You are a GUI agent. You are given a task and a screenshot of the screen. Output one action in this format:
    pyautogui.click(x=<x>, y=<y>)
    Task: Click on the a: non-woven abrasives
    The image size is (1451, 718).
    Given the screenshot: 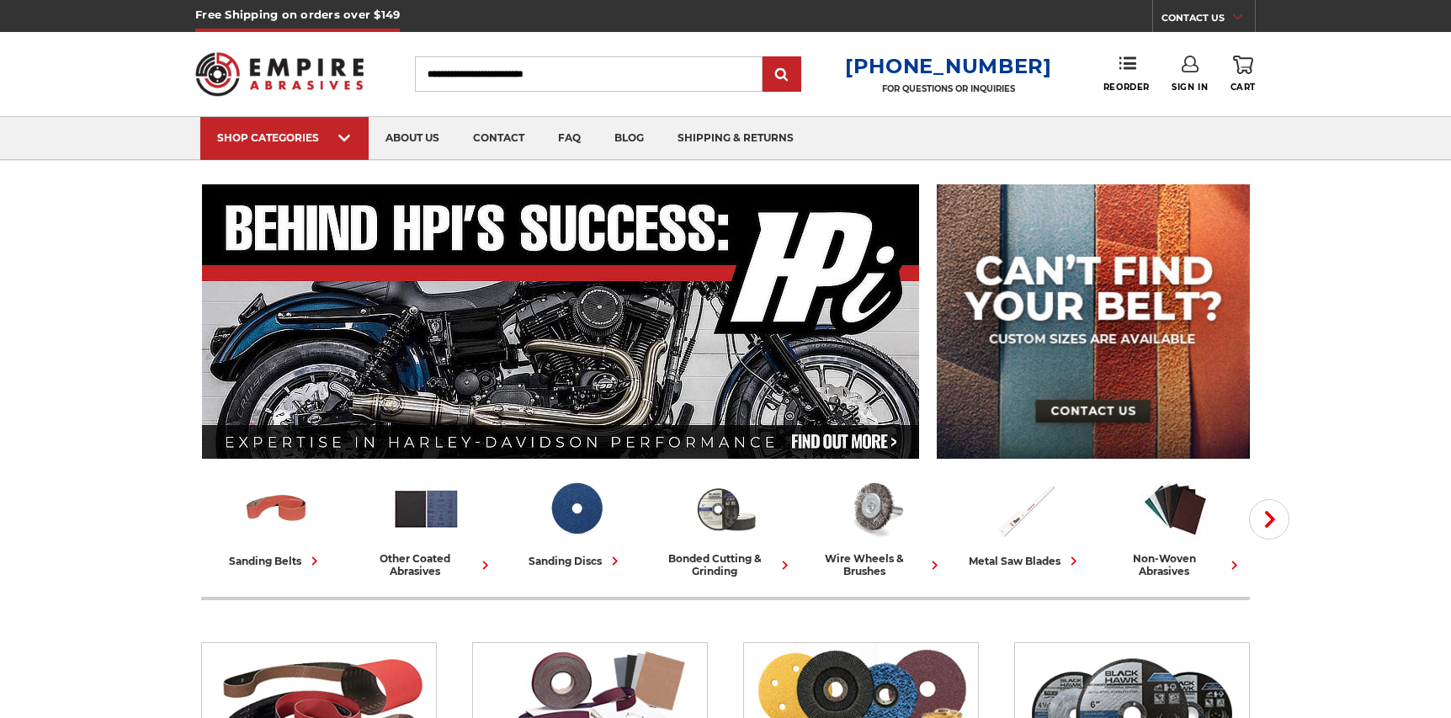 What is the action you would take?
    pyautogui.click(x=1175, y=525)
    